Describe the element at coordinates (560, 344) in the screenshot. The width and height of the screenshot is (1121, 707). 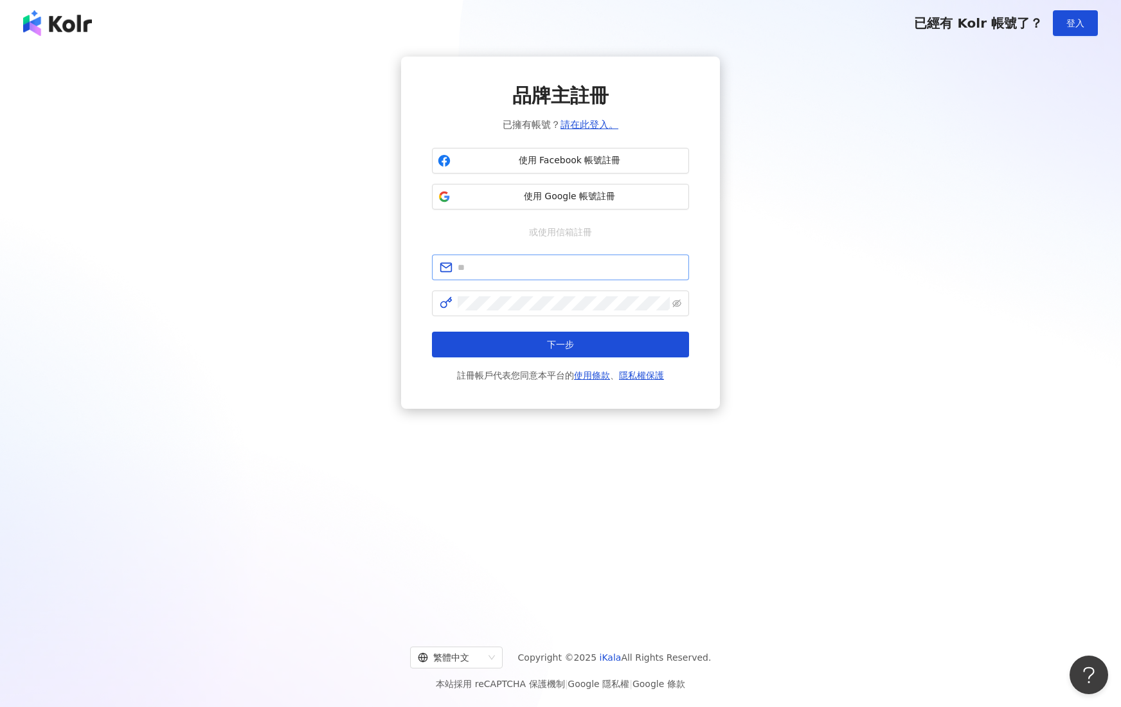
I see `button: 下一步` at that location.